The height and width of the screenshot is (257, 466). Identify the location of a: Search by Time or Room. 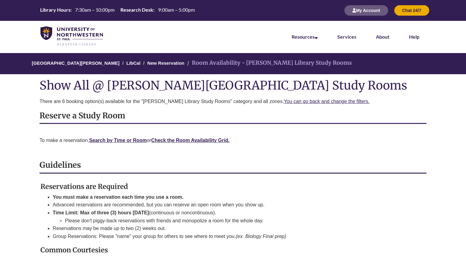
(118, 140).